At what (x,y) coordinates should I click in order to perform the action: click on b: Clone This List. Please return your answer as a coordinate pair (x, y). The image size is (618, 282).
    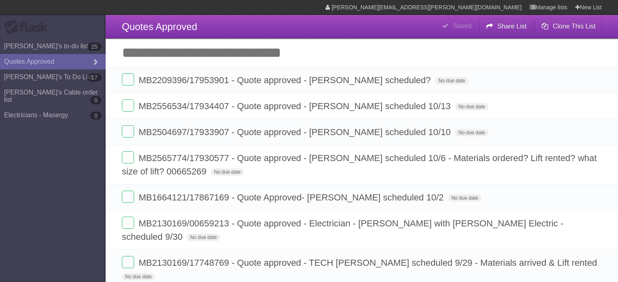
    Looking at the image, I should click on (574, 26).